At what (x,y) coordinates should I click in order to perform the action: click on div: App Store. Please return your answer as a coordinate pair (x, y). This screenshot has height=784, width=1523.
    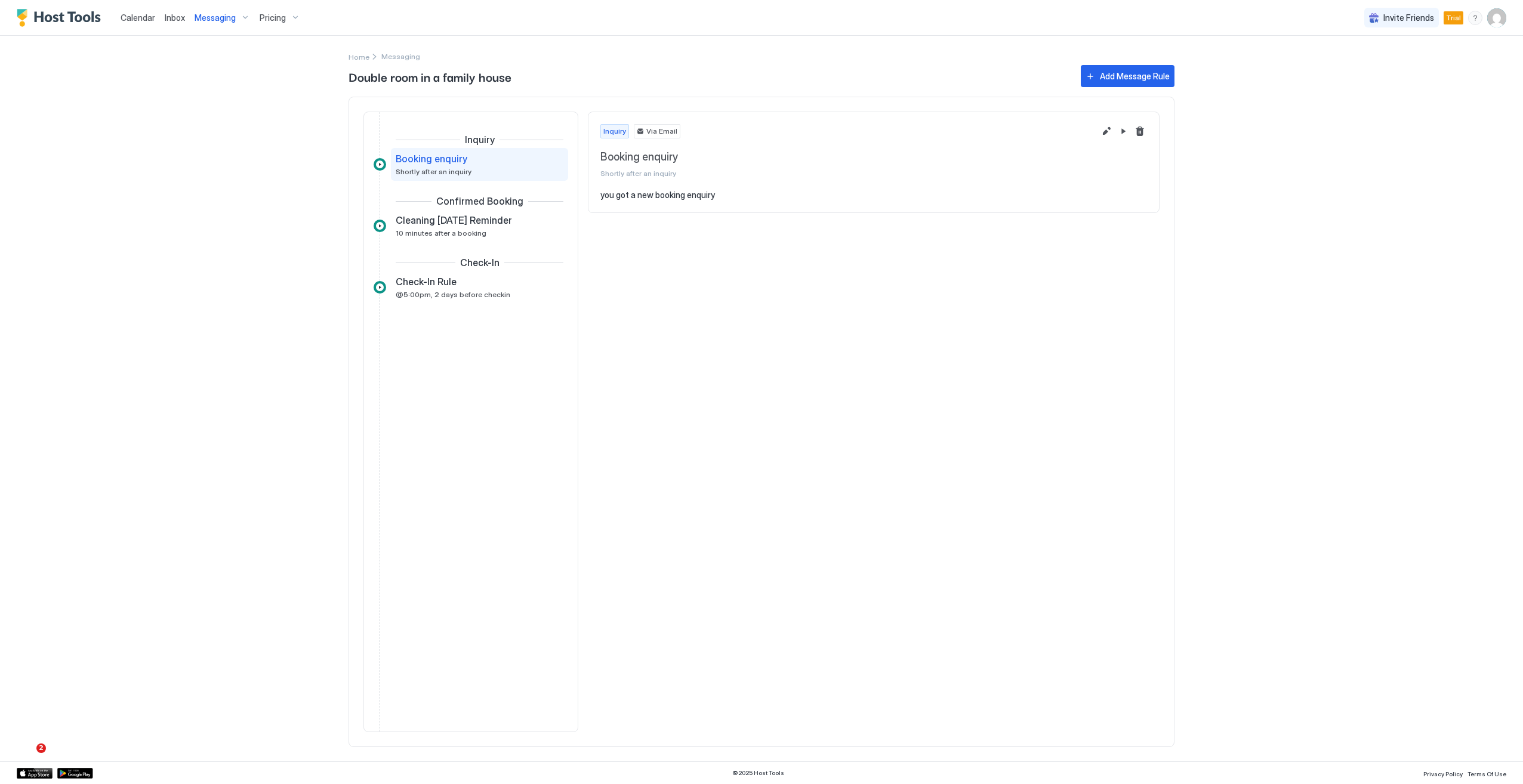
    Looking at the image, I should click on (35, 773).